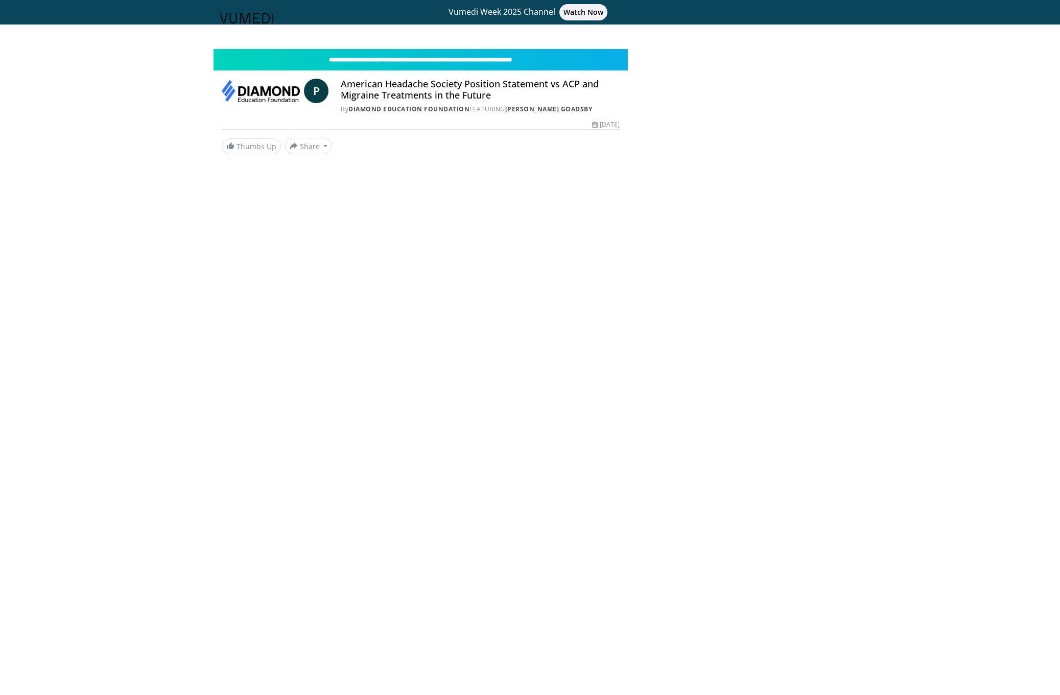  I want to click on a: Diamond Education Foundation, so click(409, 109).